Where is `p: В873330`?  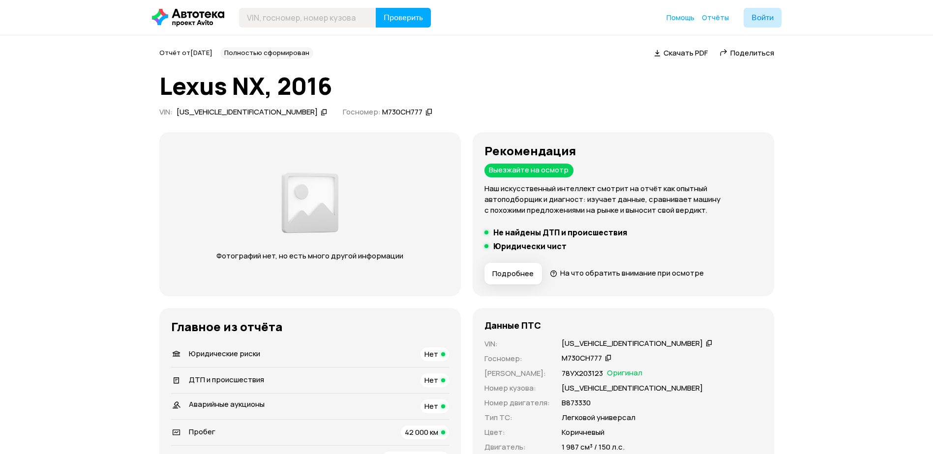 p: В873330 is located at coordinates (576, 403).